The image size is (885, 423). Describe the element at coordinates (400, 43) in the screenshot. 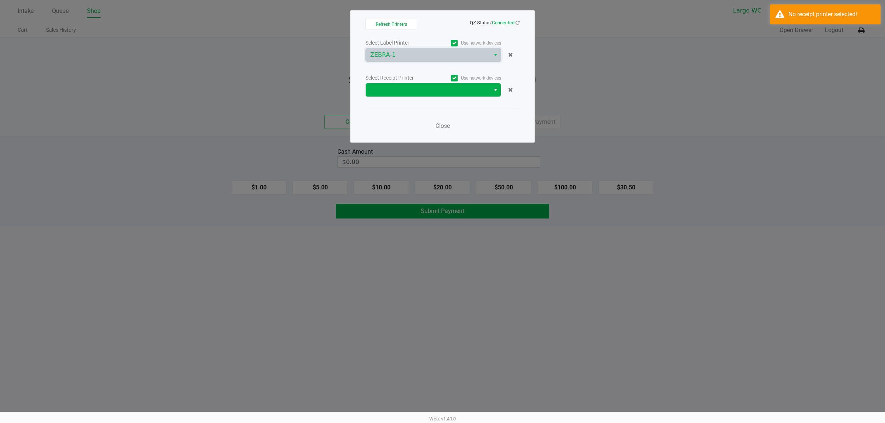

I see `div: Select Label Printer` at that location.